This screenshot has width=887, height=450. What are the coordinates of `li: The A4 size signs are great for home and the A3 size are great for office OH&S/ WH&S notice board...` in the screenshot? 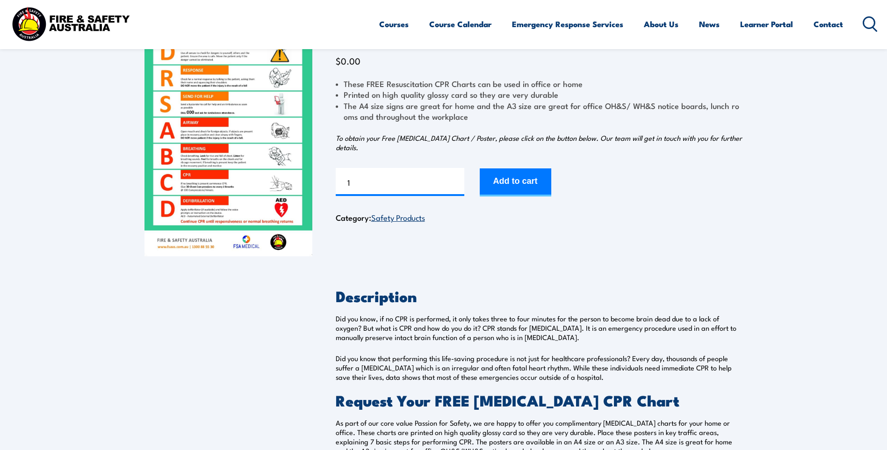 It's located at (539, 111).